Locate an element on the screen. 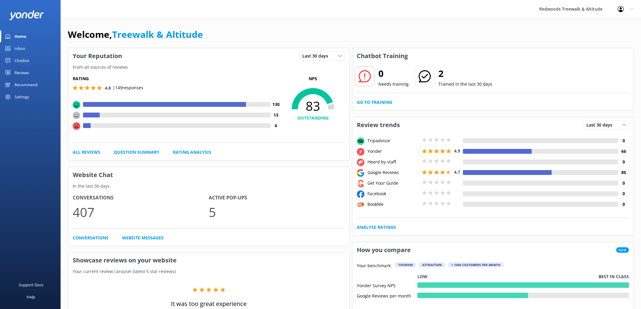 The height and width of the screenshot is (309, 641). h5: Rating is located at coordinates (177, 79).